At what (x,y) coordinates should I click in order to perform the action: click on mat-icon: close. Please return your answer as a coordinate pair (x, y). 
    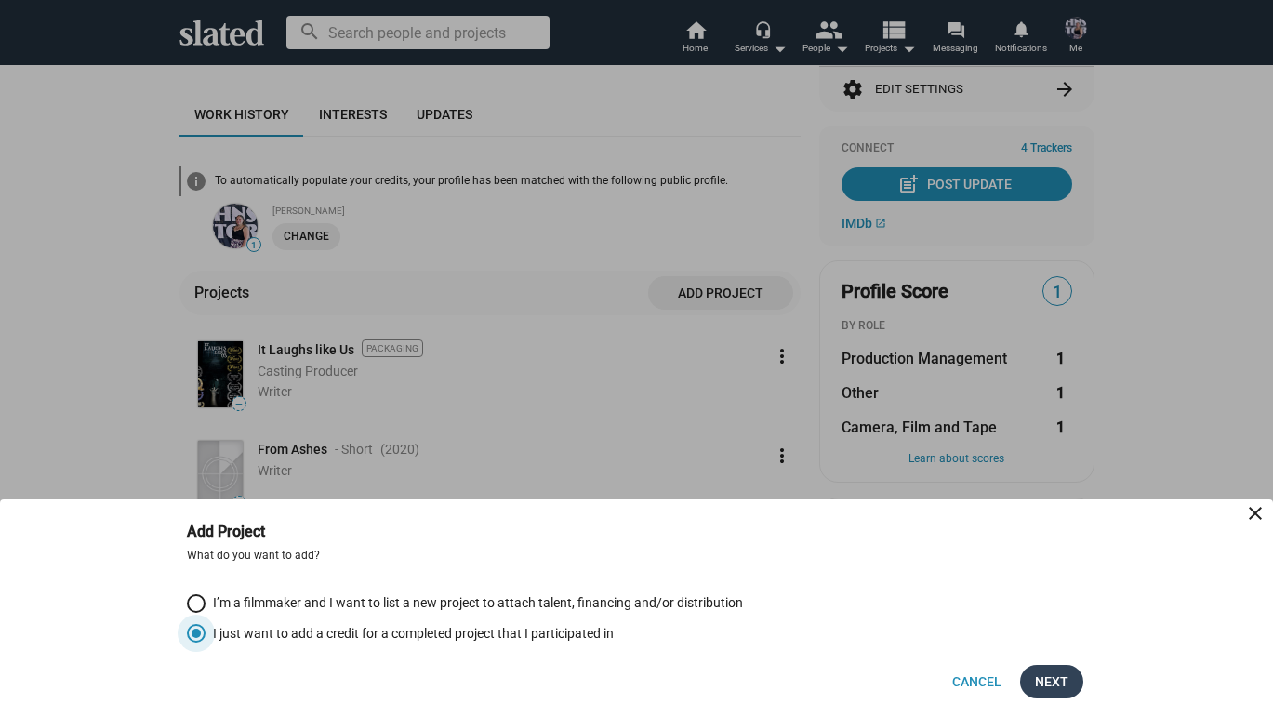
    Looking at the image, I should click on (1255, 513).